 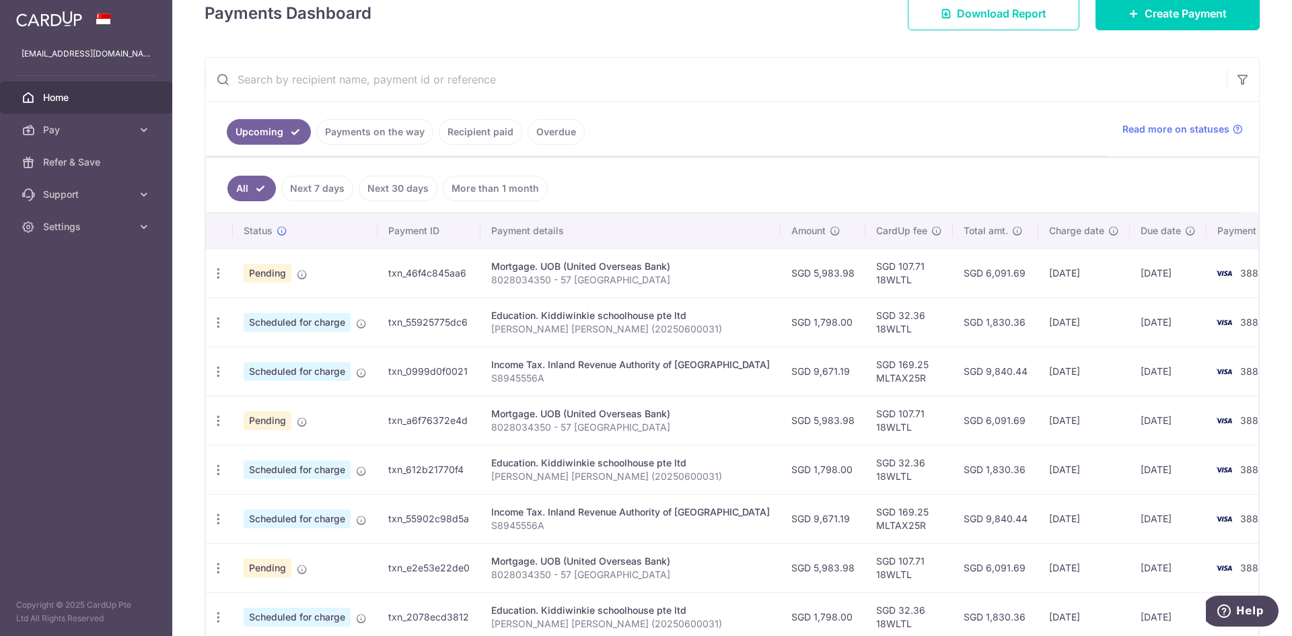 What do you see at coordinates (87, 227) in the screenshot?
I see `span: Settings` at bounding box center [87, 227].